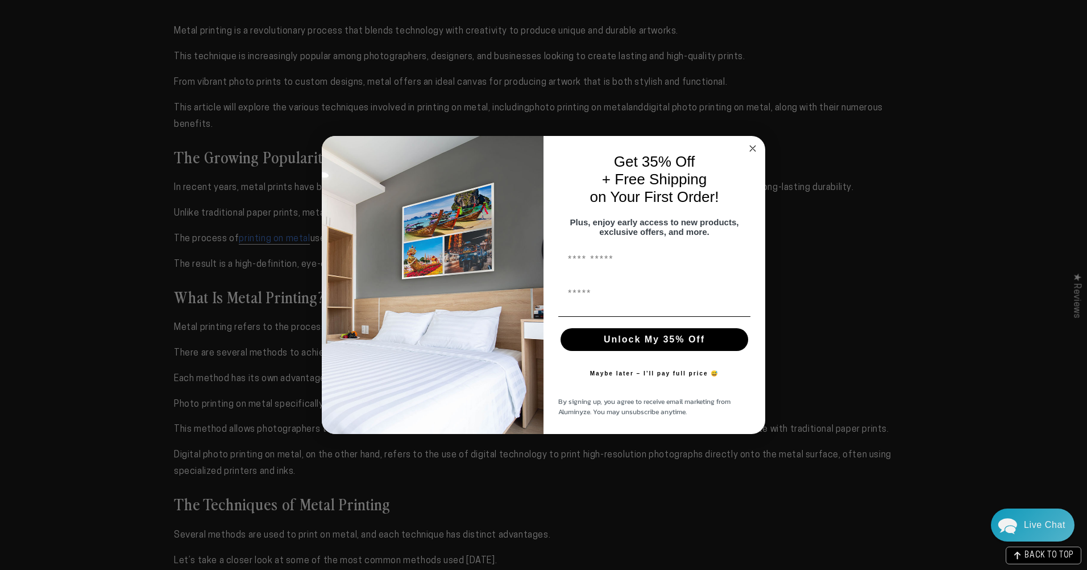 This screenshot has height=570, width=1087. I want to click on img: underline, so click(654, 316).